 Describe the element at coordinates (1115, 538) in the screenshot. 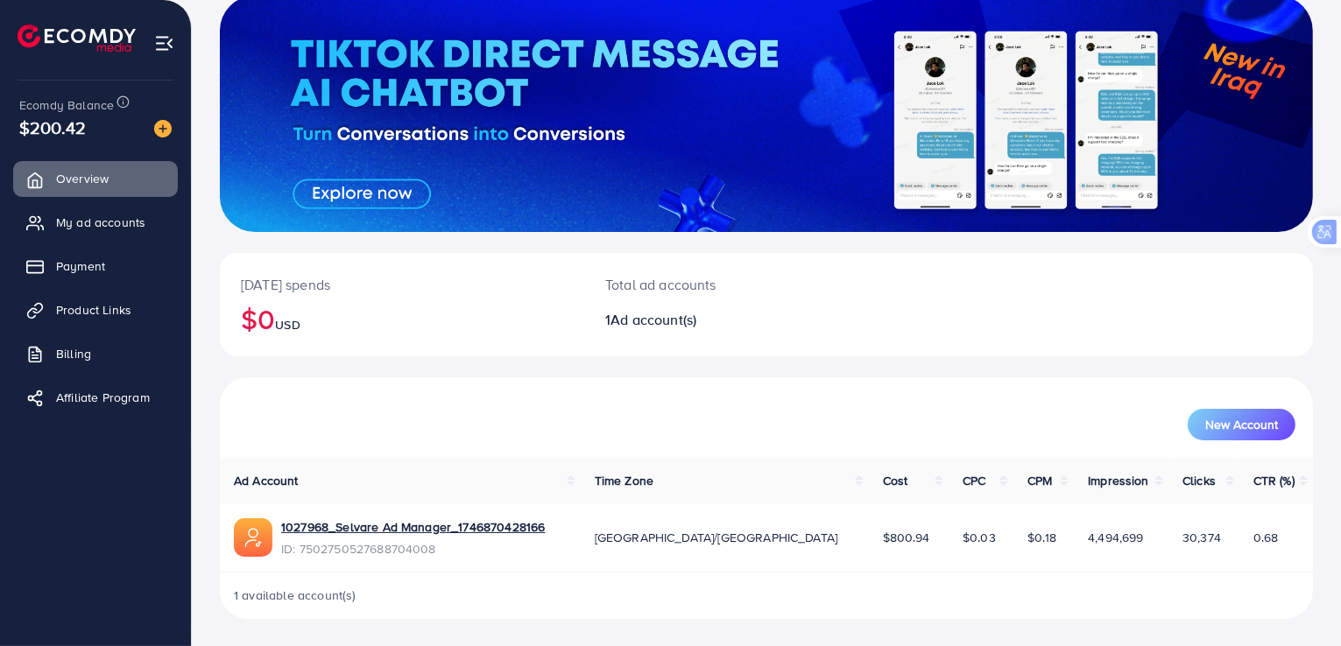

I see `span: 4,494,699` at that location.